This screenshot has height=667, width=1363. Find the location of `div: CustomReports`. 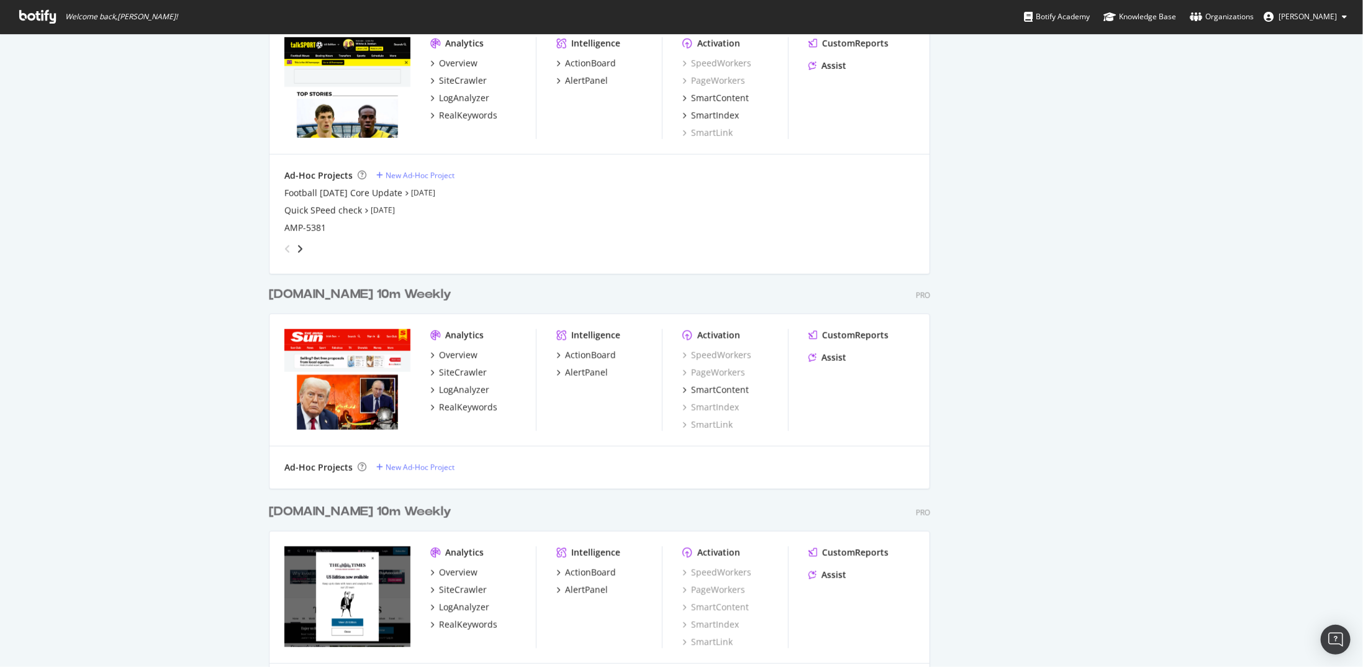

div: CustomReports is located at coordinates (855, 552).